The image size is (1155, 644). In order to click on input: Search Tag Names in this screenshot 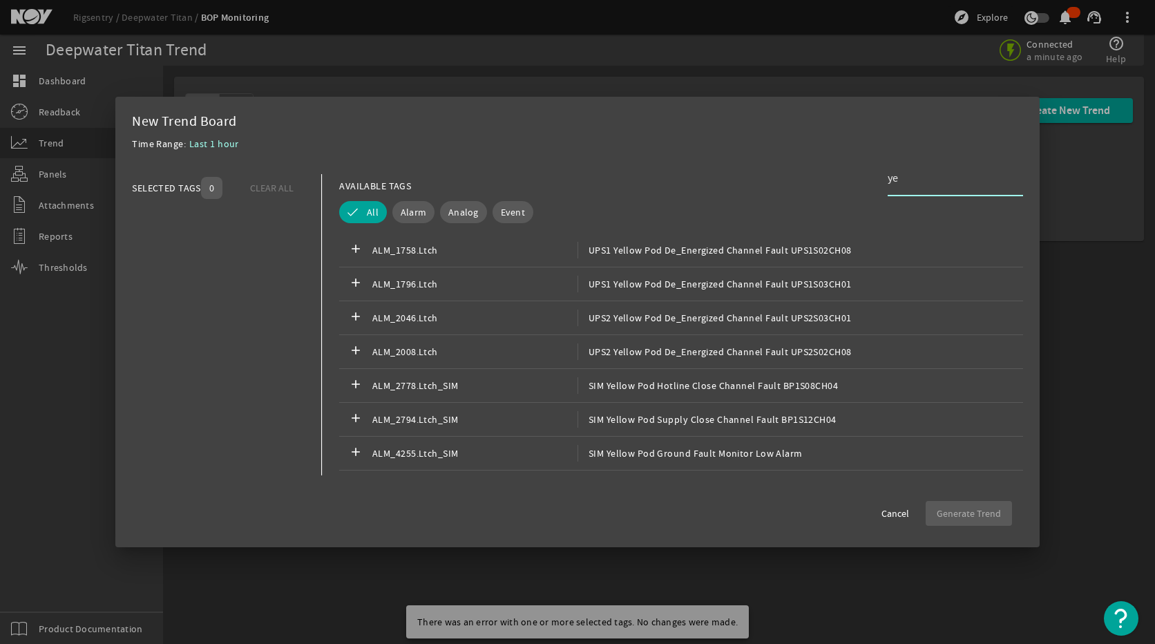, I will do `click(950, 178)`.